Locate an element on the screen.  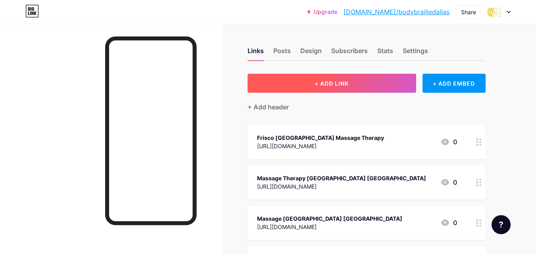
div: Design is located at coordinates (311, 53).